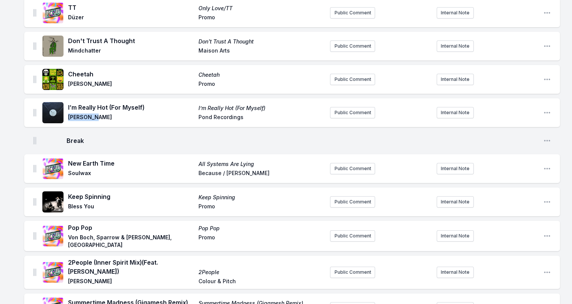 The height and width of the screenshot is (304, 572). Describe the element at coordinates (261, 282) in the screenshot. I see `span: Colour & Pitch` at that location.